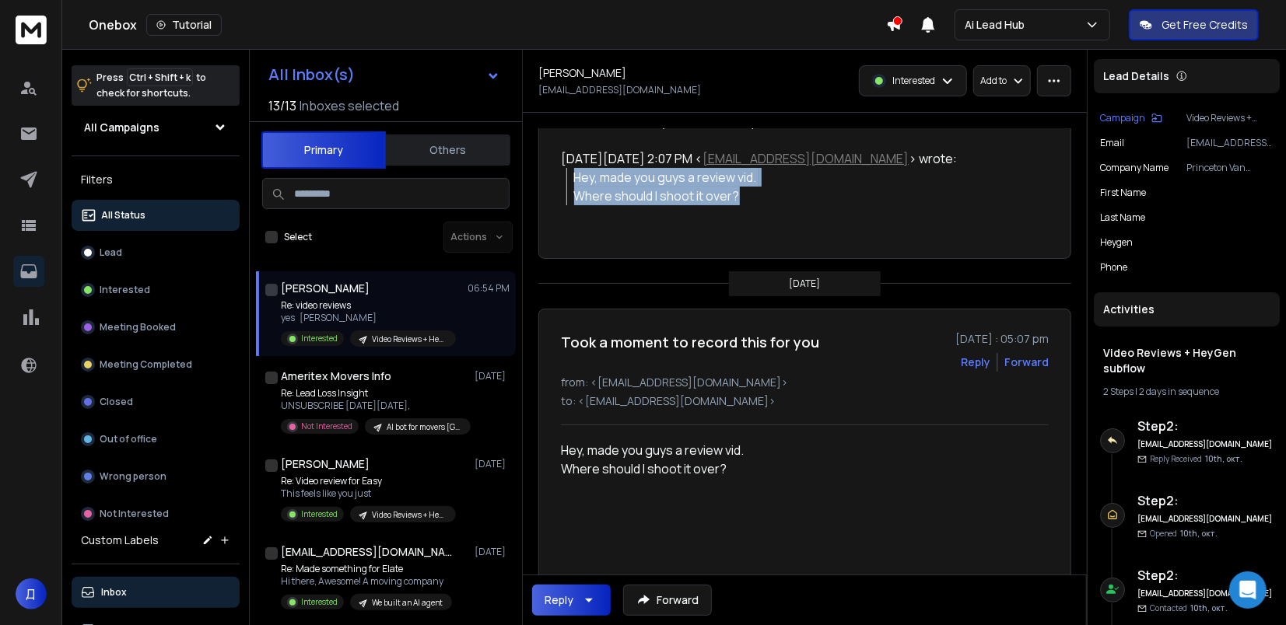 The image size is (1286, 625). Describe the element at coordinates (488, 289) in the screenshot. I see `p: 06:54 PM` at that location.